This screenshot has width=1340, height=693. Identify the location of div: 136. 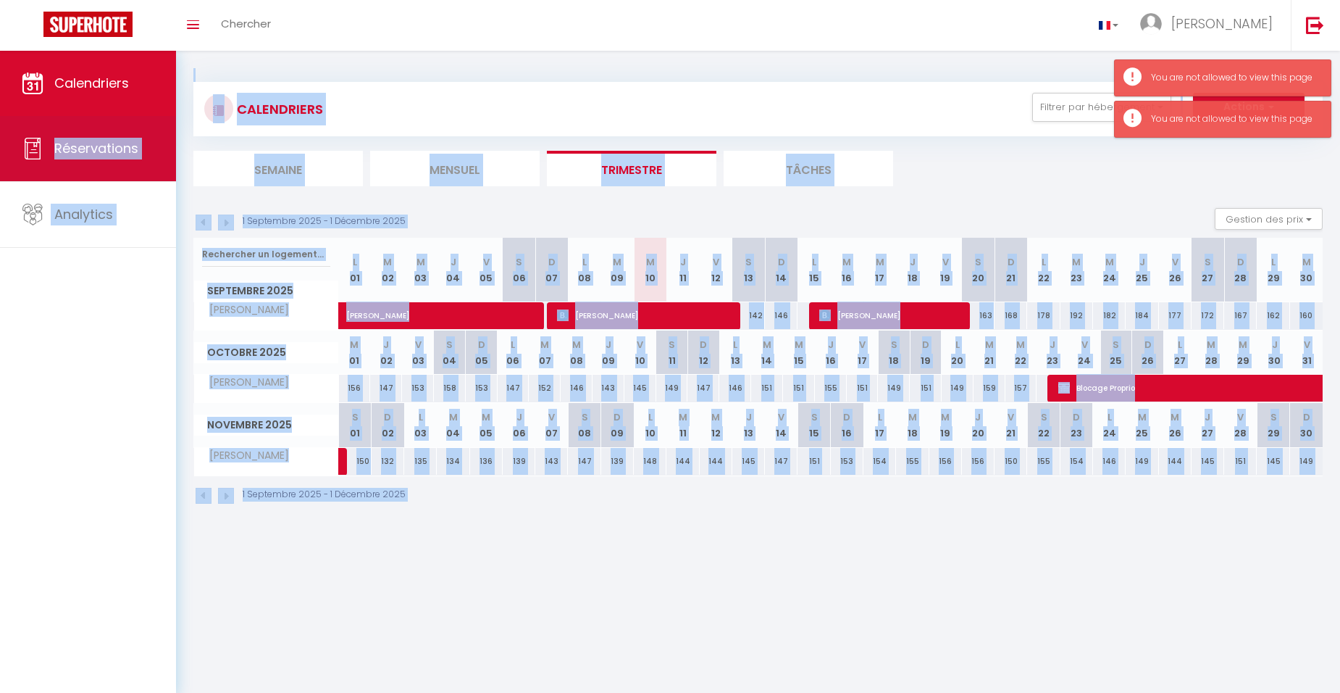
(486, 461).